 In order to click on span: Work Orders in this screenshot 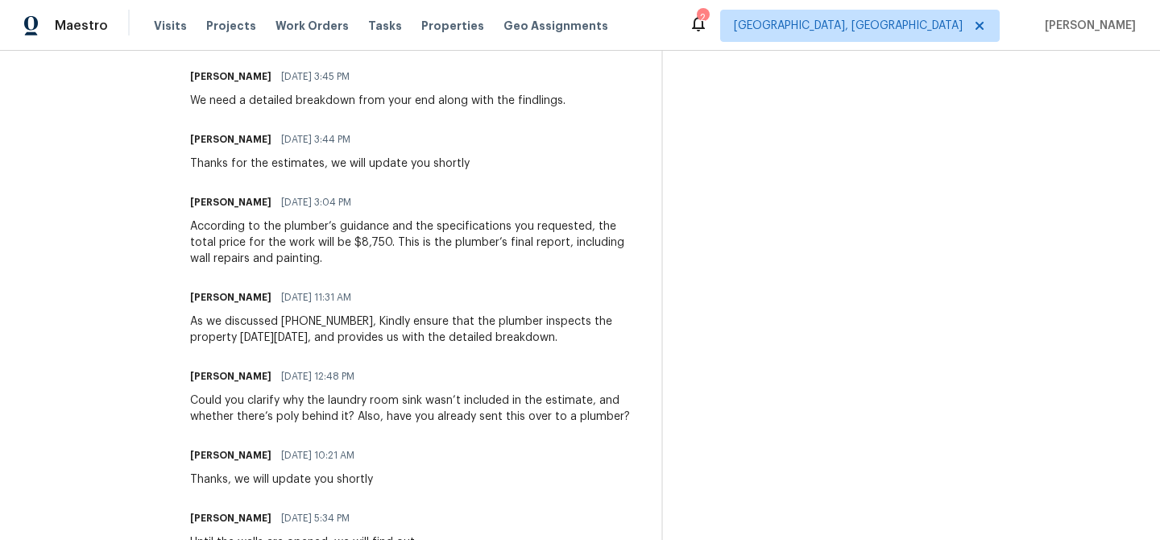, I will do `click(312, 26)`.